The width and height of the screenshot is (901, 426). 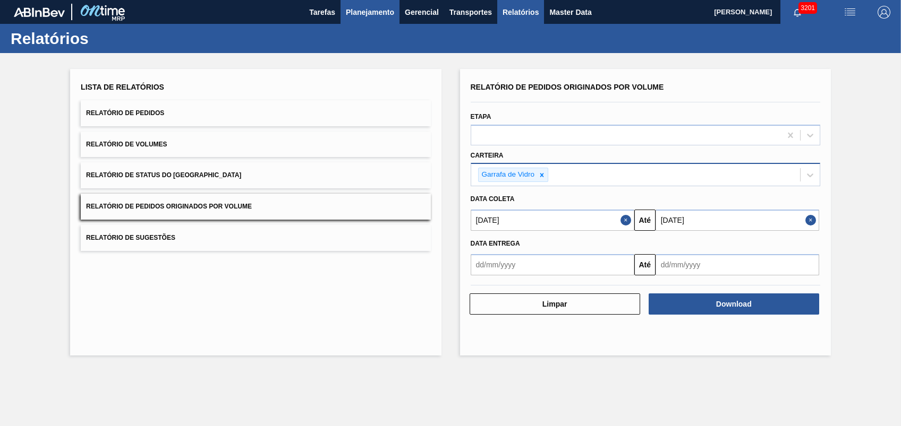 What do you see at coordinates (733, 304) in the screenshot?
I see `button: Download` at bounding box center [733, 304].